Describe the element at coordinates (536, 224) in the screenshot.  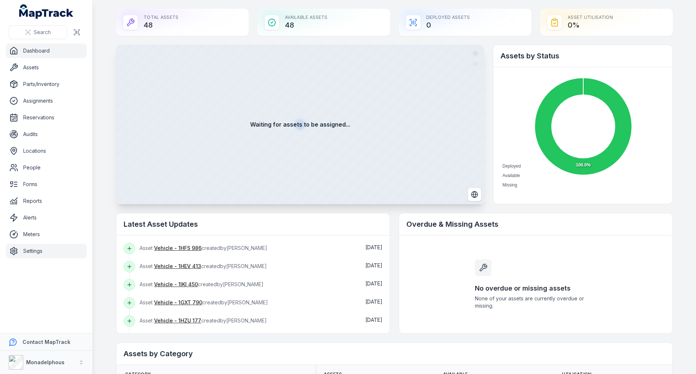
I see `h2: Overdue & Missing Assets` at that location.